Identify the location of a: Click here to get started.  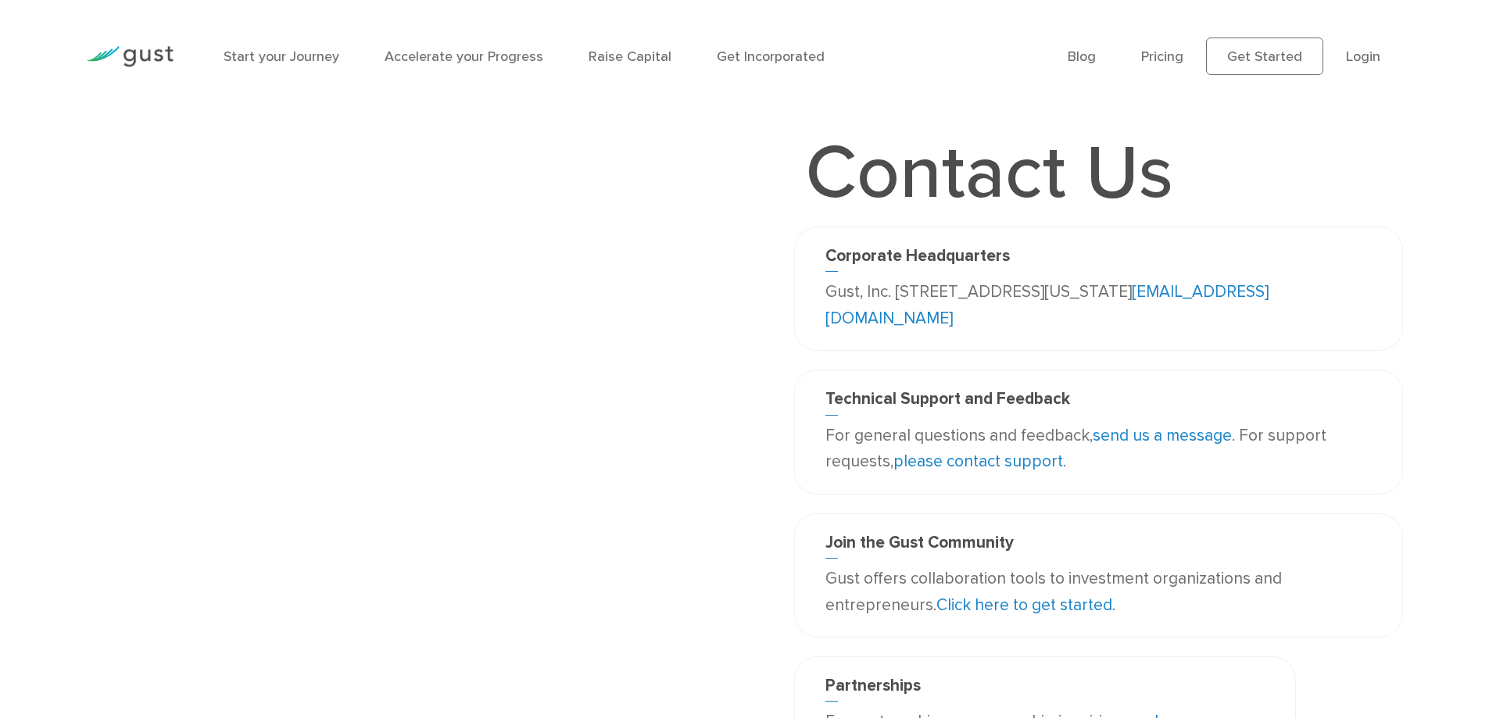
(1024, 605).